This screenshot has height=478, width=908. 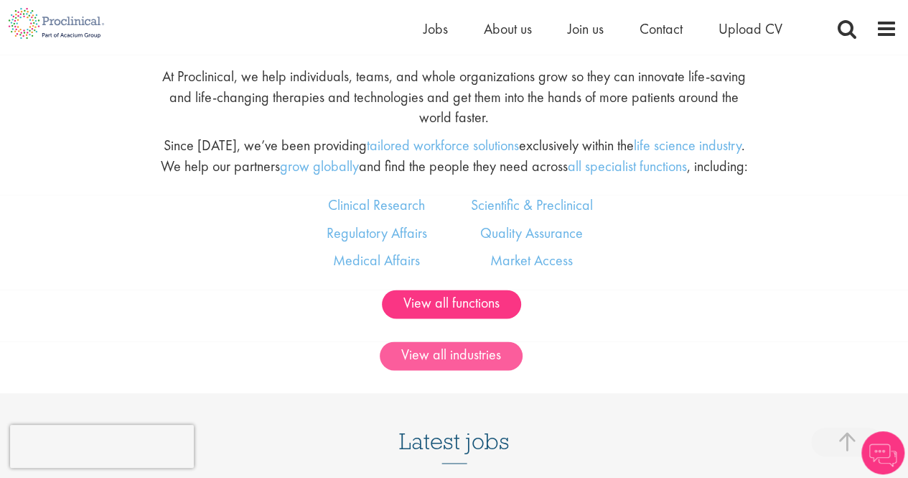 What do you see at coordinates (436, 29) in the screenshot?
I see `span: Jobs` at bounding box center [436, 29].